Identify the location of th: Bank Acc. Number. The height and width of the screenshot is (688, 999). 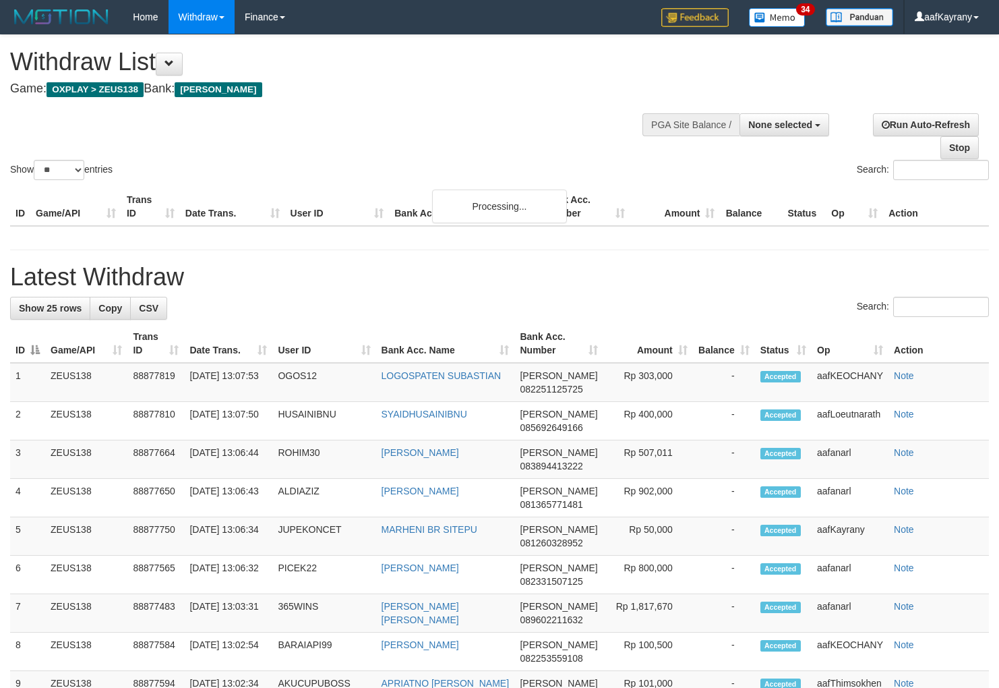
(585, 206).